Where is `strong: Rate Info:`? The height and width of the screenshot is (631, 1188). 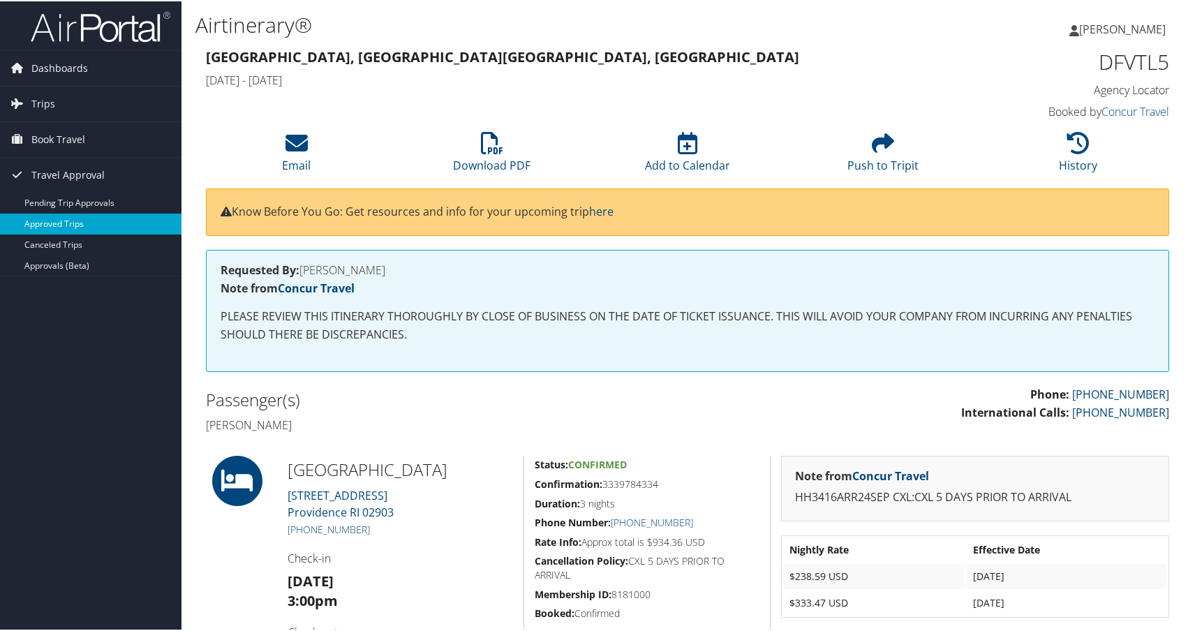
strong: Rate Info: is located at coordinates (558, 540).